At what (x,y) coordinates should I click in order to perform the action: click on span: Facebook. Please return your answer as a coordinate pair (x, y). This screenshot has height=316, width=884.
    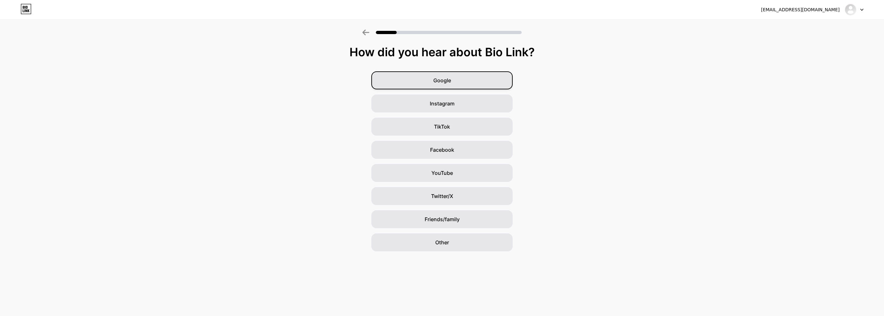
    Looking at the image, I should click on (442, 150).